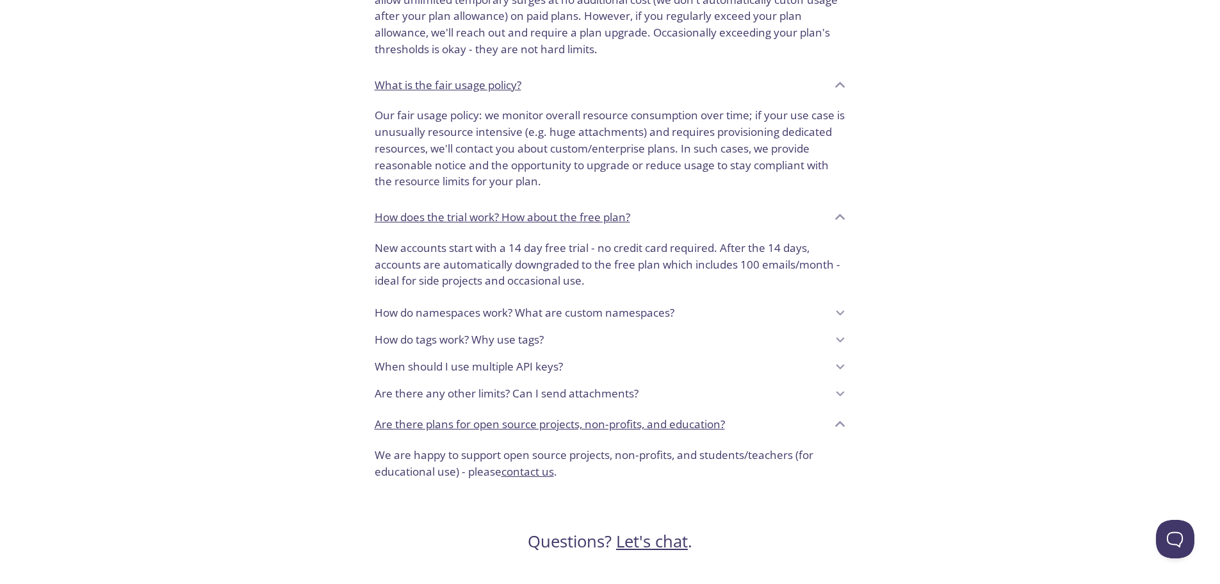 This screenshot has height=584, width=1220. Describe the element at coordinates (459, 339) in the screenshot. I see `p: How do tags work? Why use tags?` at that location.